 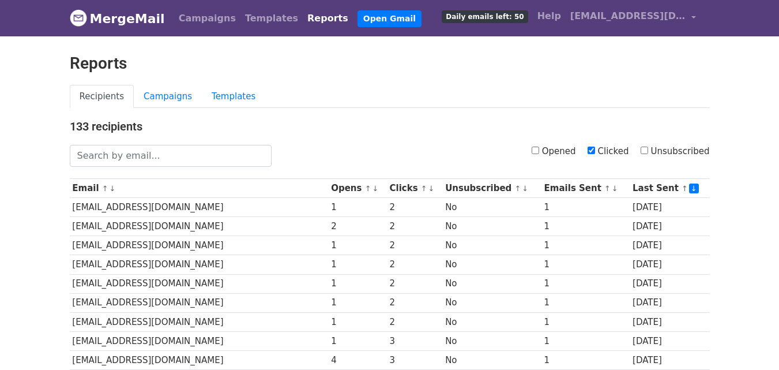 I want to click on th: Last Sent, so click(x=669, y=188).